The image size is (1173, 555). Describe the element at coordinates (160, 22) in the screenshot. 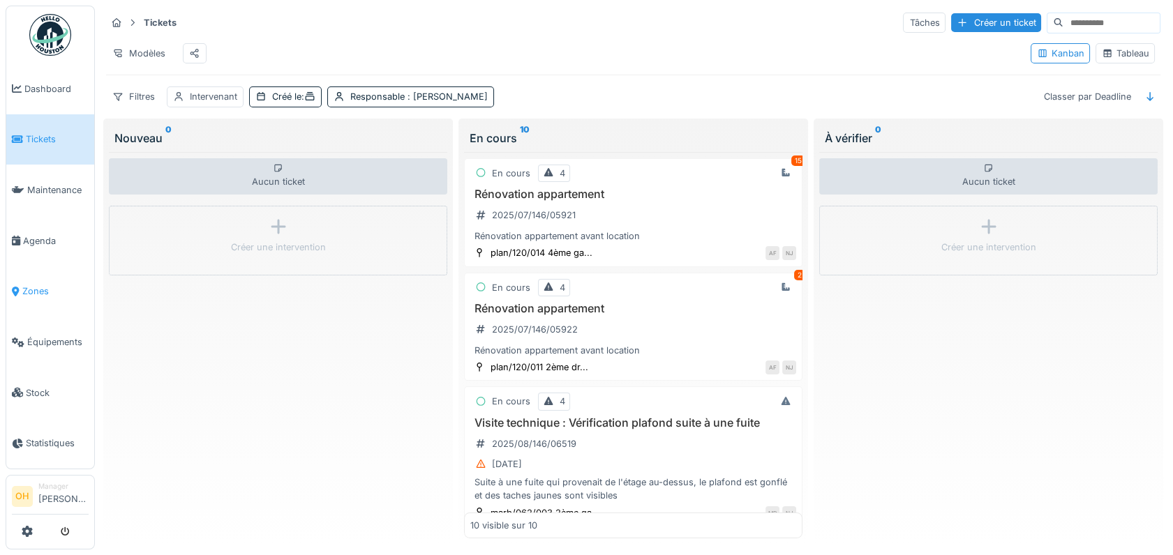

I see `strong: Tickets` at that location.